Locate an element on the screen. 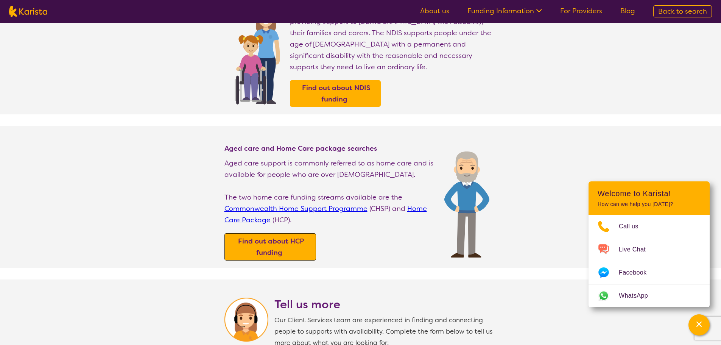  b: Find out about NDIS funding is located at coordinates (336, 94).